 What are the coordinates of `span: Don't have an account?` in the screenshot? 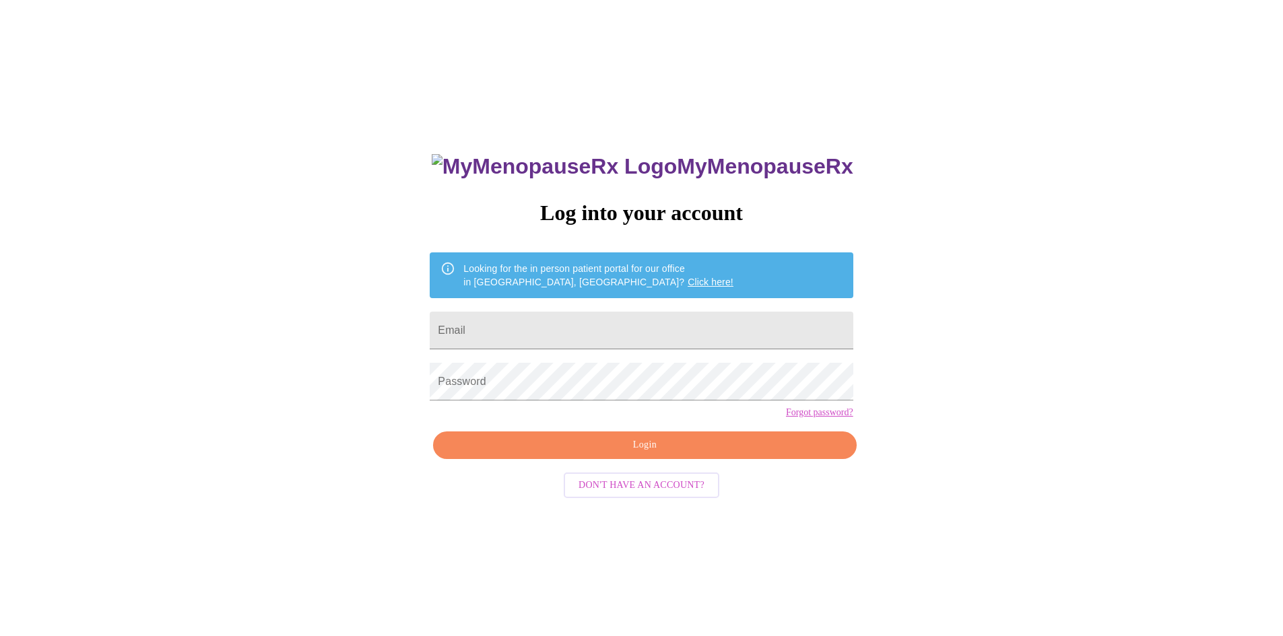 It's located at (641, 485).